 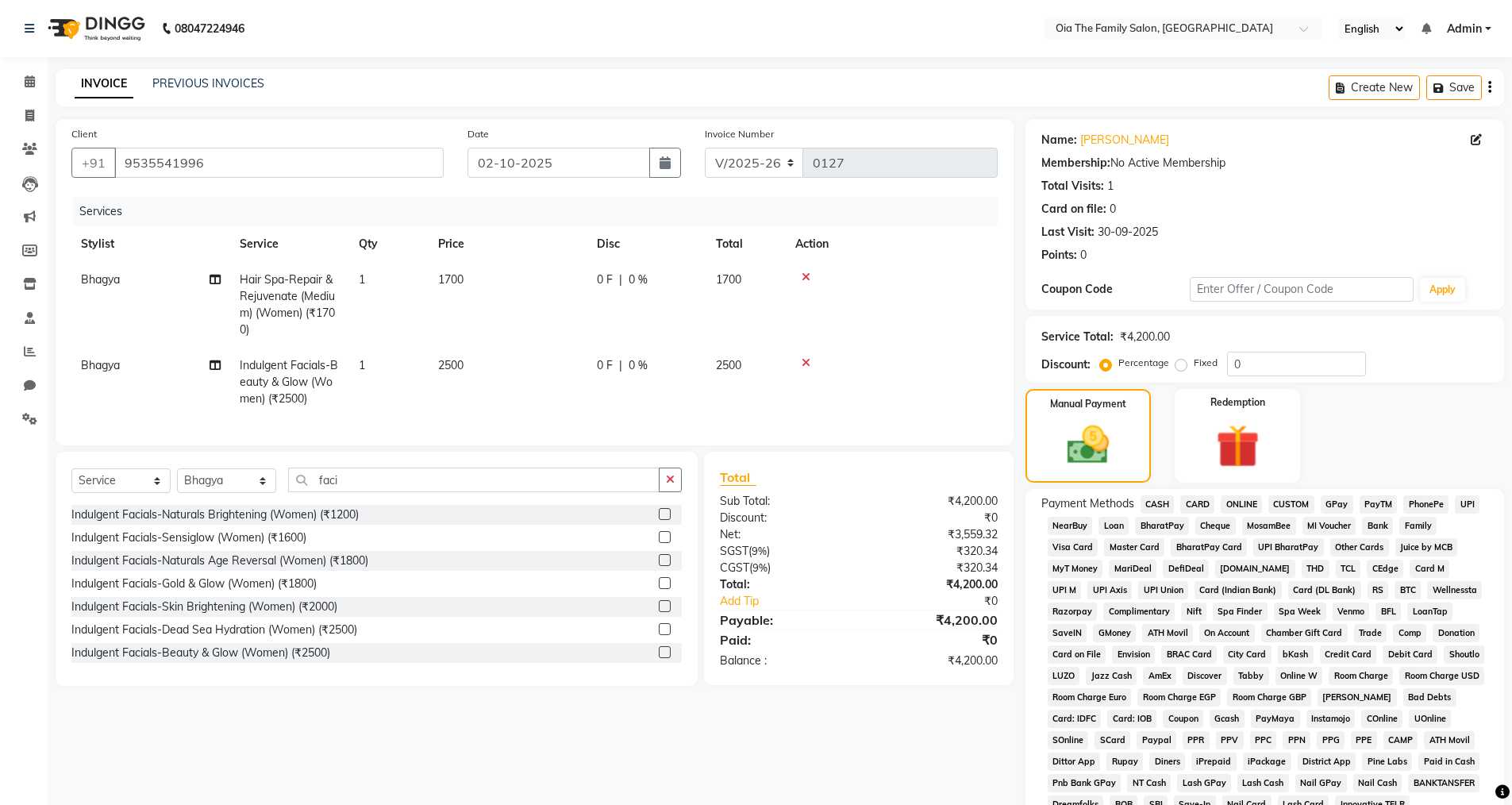 I want to click on div: Services, so click(x=541, y=211).